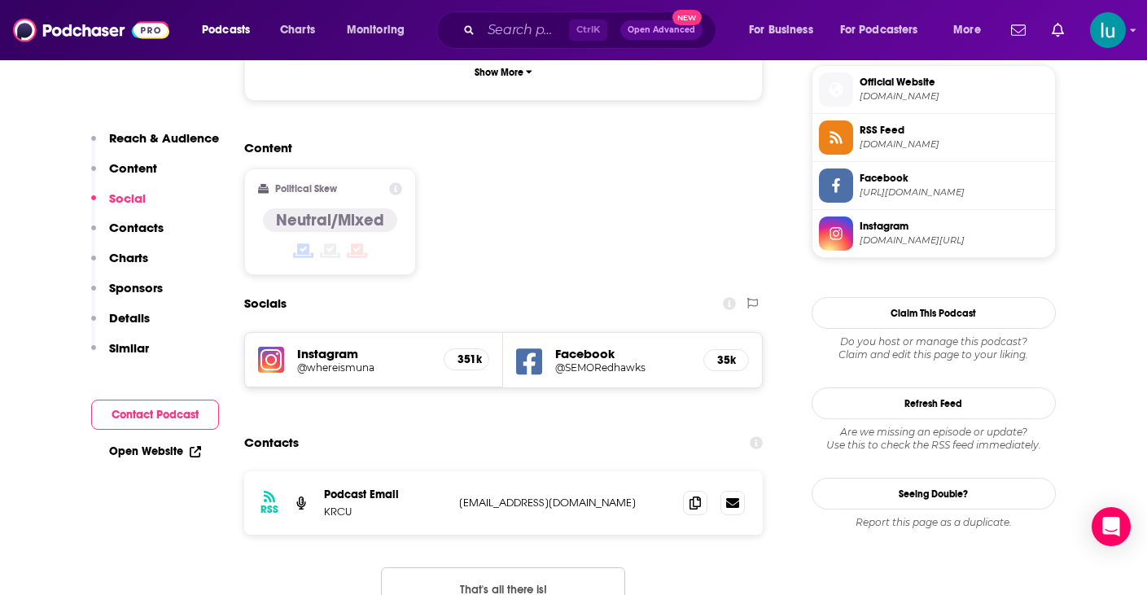 The image size is (1147, 595). Describe the element at coordinates (129, 318) in the screenshot. I see `p: Details` at that location.